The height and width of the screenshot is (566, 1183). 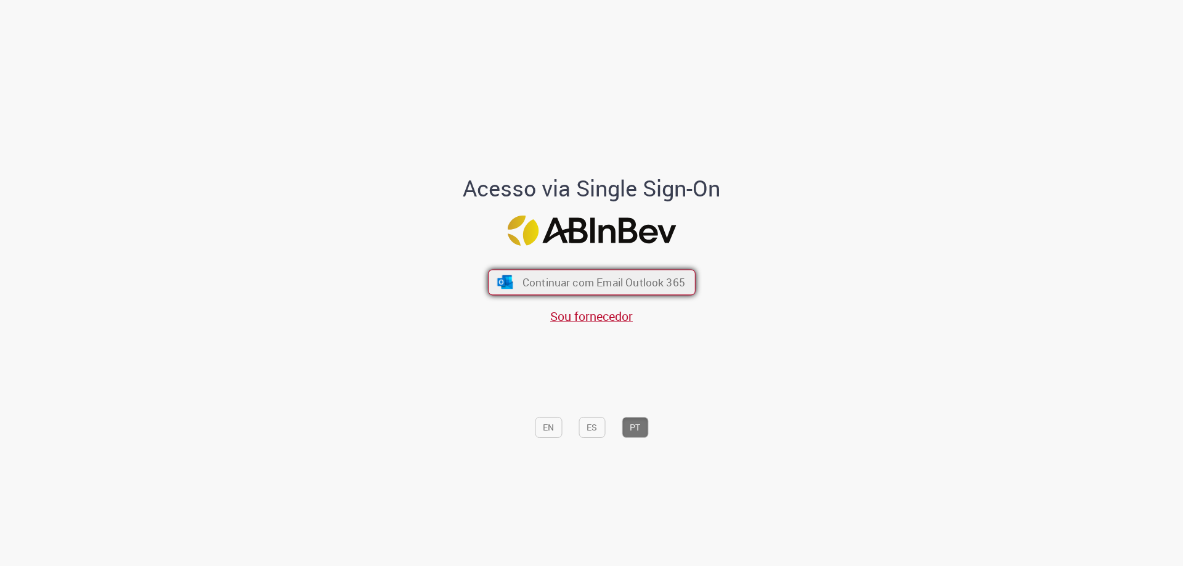 I want to click on a: Sou fornecedor, so click(x=592, y=316).